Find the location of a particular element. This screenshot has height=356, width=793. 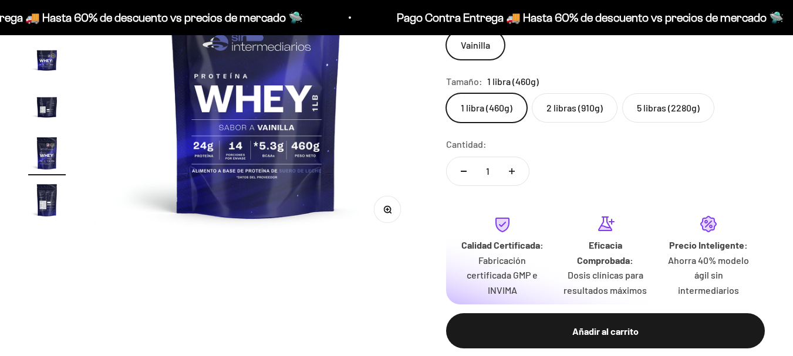

p: Fabricación certificada GMP e INVIMA is located at coordinates (502, 275).